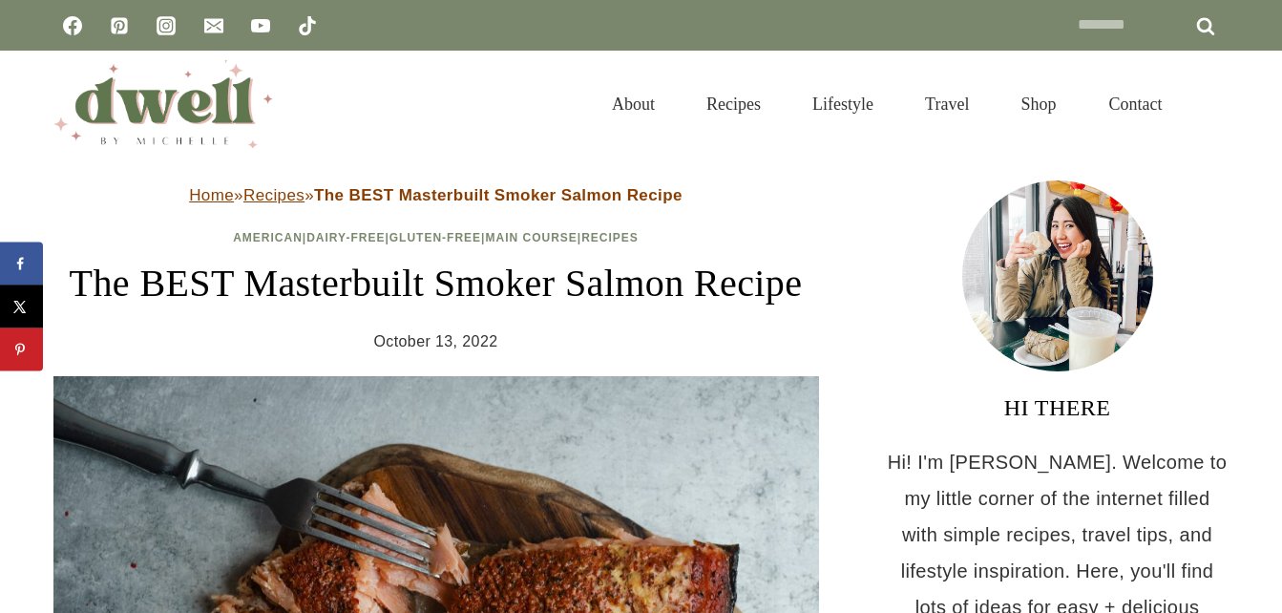  I want to click on a: YouTube, so click(261, 26).